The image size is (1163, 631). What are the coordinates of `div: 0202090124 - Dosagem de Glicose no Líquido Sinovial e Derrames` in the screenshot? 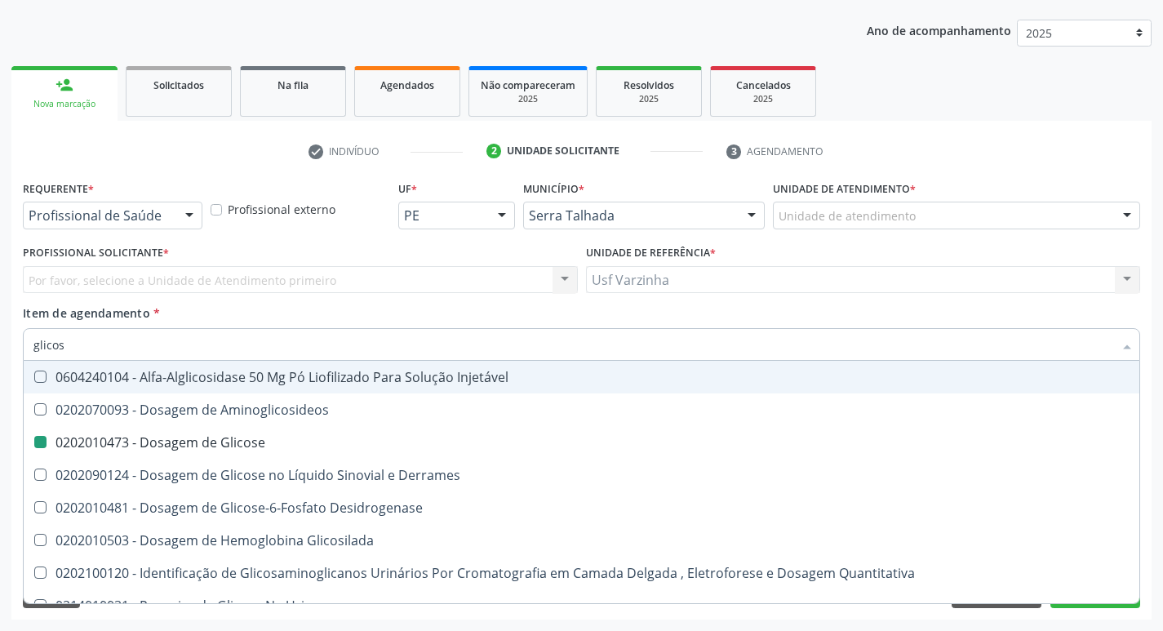 It's located at (581, 475).